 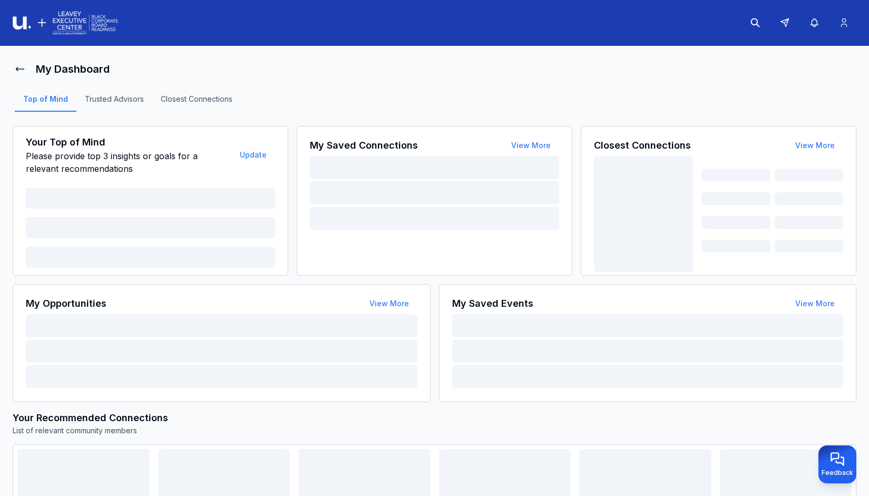 I want to click on h3: My Saved Connections, so click(x=363, y=145).